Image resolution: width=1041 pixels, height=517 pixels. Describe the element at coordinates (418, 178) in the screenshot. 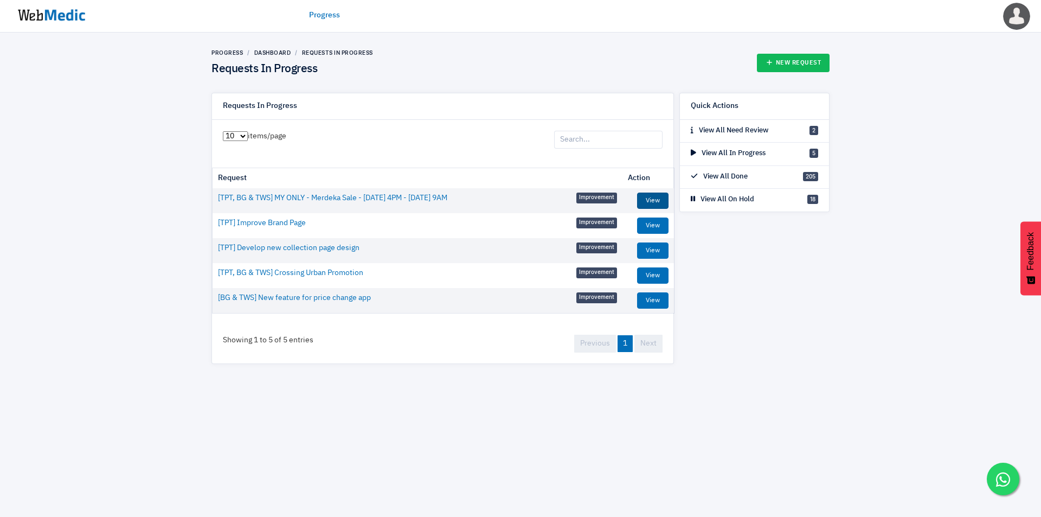

I see `th: Request` at that location.